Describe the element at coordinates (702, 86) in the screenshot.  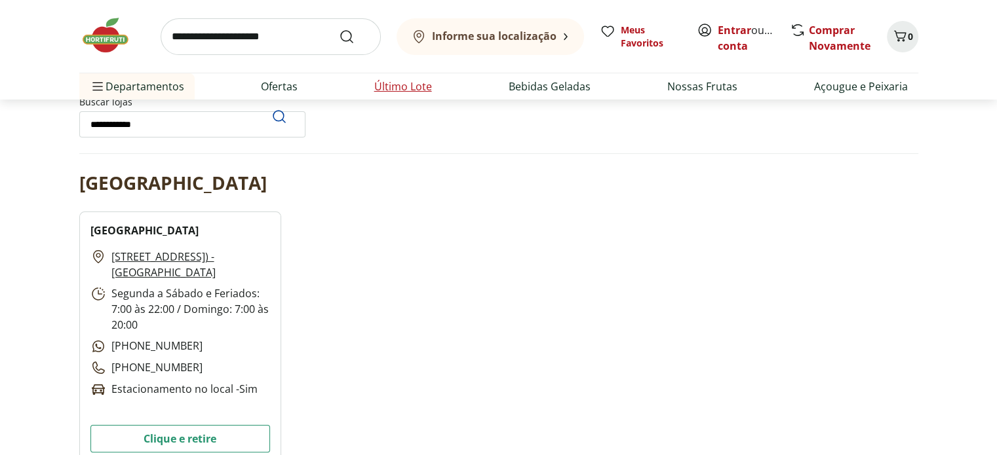
I see `a: Nossas Frutas` at that location.